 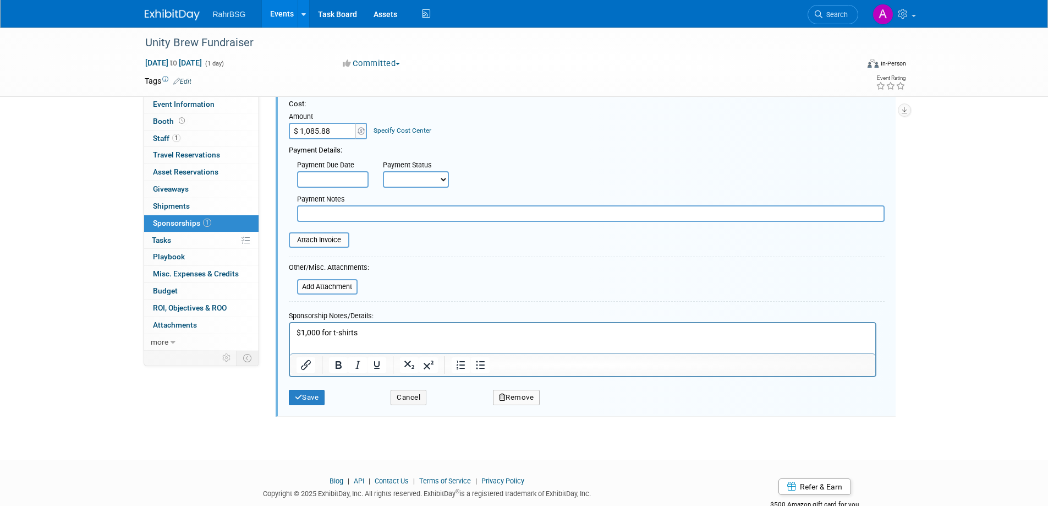 What do you see at coordinates (893, 63) in the screenshot?
I see `div: In-Person` at bounding box center [893, 63].